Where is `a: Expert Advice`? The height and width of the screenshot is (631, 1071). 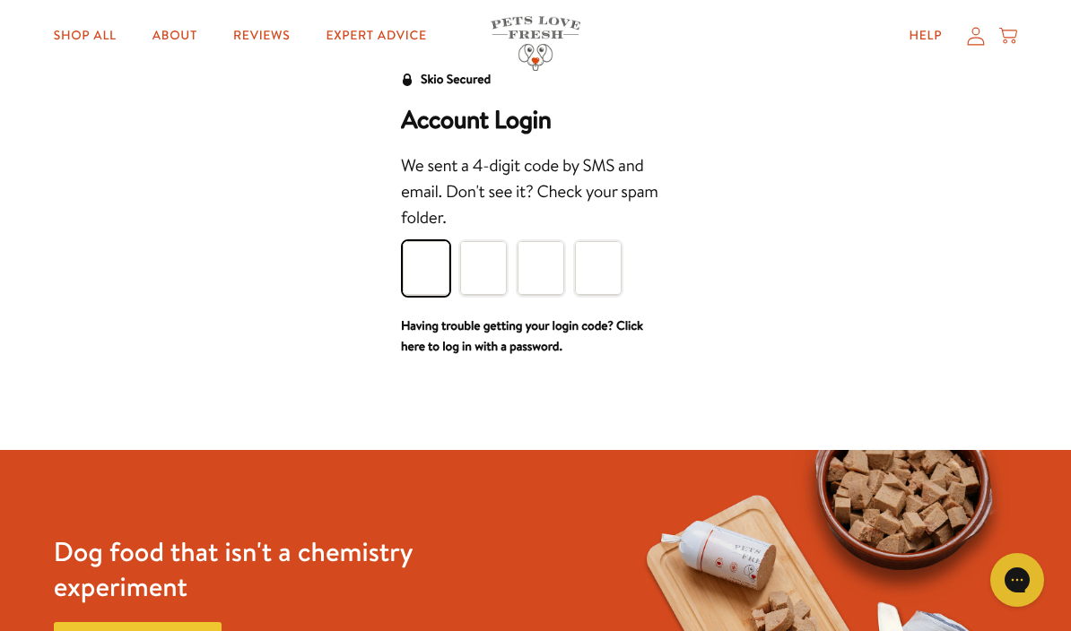
a: Expert Advice is located at coordinates (376, 36).